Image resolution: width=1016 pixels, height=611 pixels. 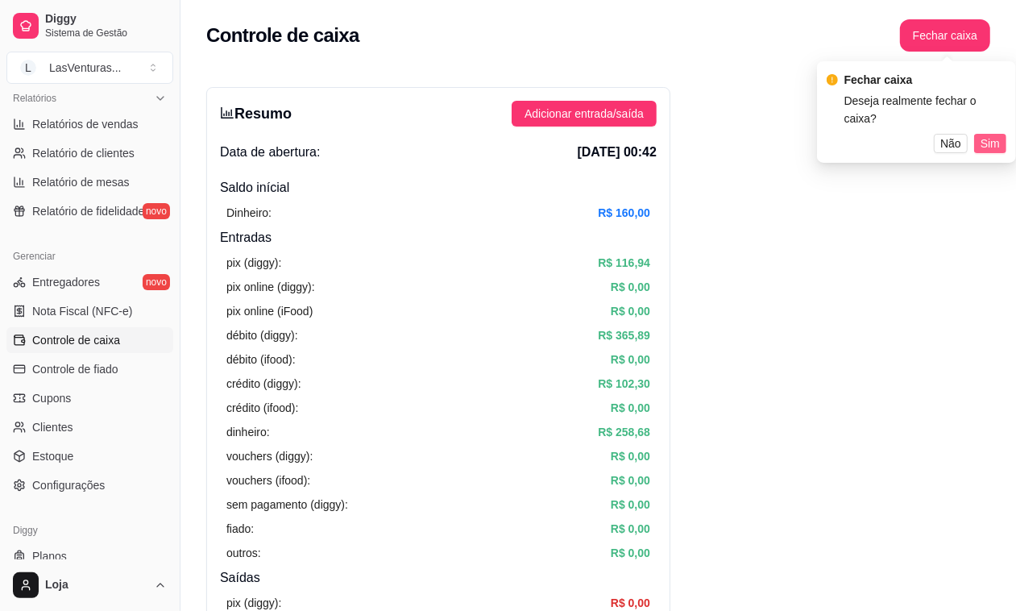 I want to click on span: bar-chart, so click(x=227, y=113).